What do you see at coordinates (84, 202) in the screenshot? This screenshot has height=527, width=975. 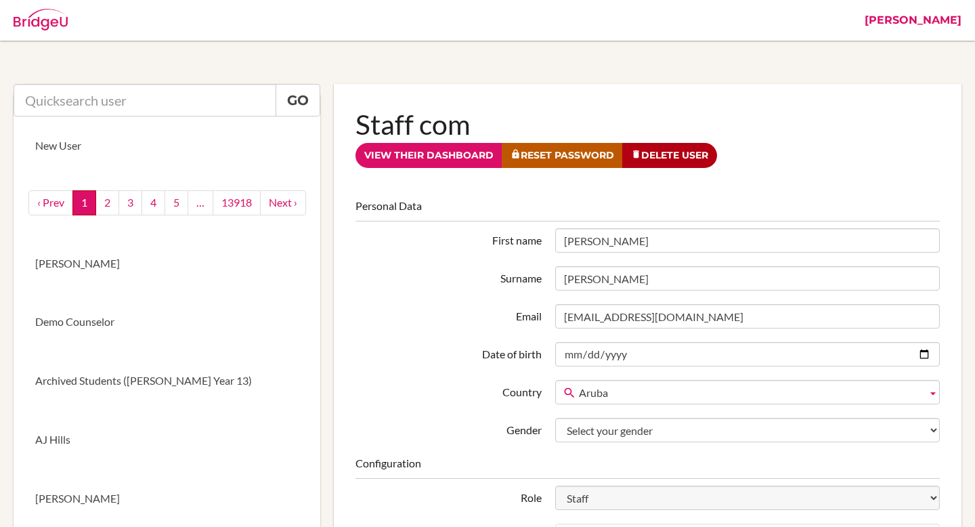 I see `a: 1` at bounding box center [84, 202].